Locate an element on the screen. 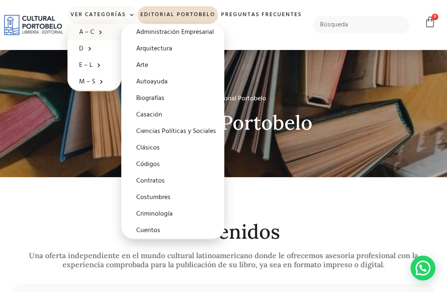 This screenshot has width=447, height=292. ul: Ver Categorías is located at coordinates (94, 57).